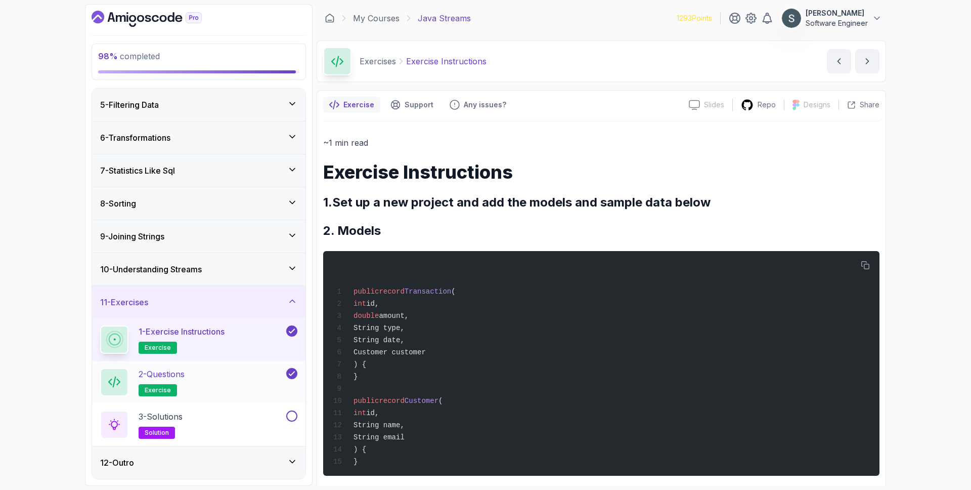 This screenshot has height=490, width=971. What do you see at coordinates (421, 401) in the screenshot?
I see `span: Customer` at bounding box center [421, 401].